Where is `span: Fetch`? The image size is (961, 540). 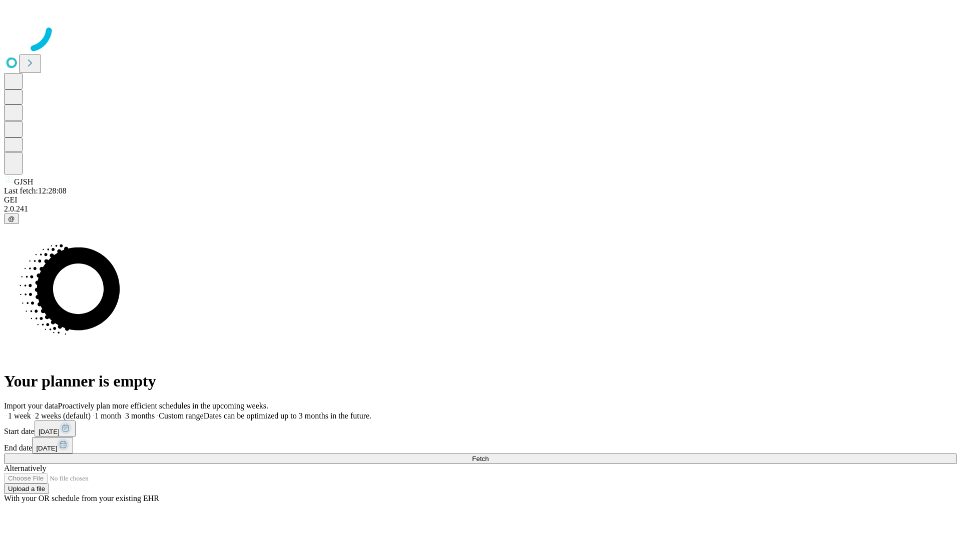
span: Fetch is located at coordinates (480, 459).